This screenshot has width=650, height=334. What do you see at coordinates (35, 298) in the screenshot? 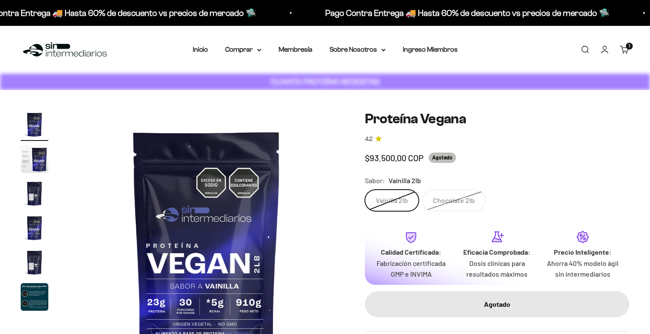
I see `button: Ir al artículo 6` at bounding box center [35, 298].